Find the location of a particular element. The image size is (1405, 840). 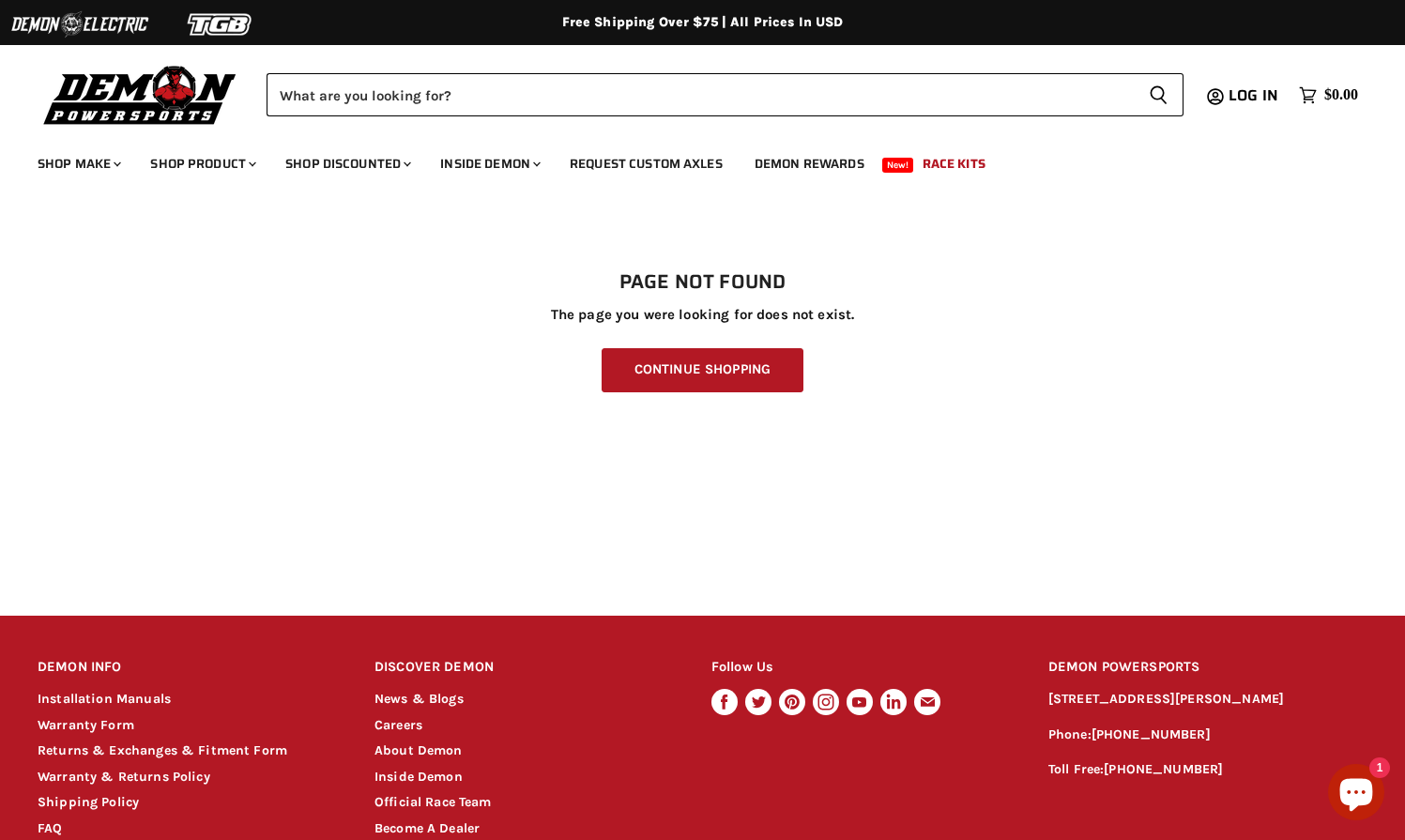

a: Shop Make is located at coordinates (78, 164).